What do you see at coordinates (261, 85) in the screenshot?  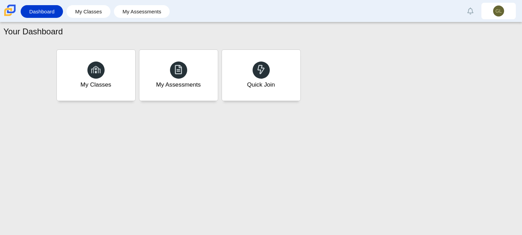 I see `div: Quick Join` at bounding box center [261, 85].